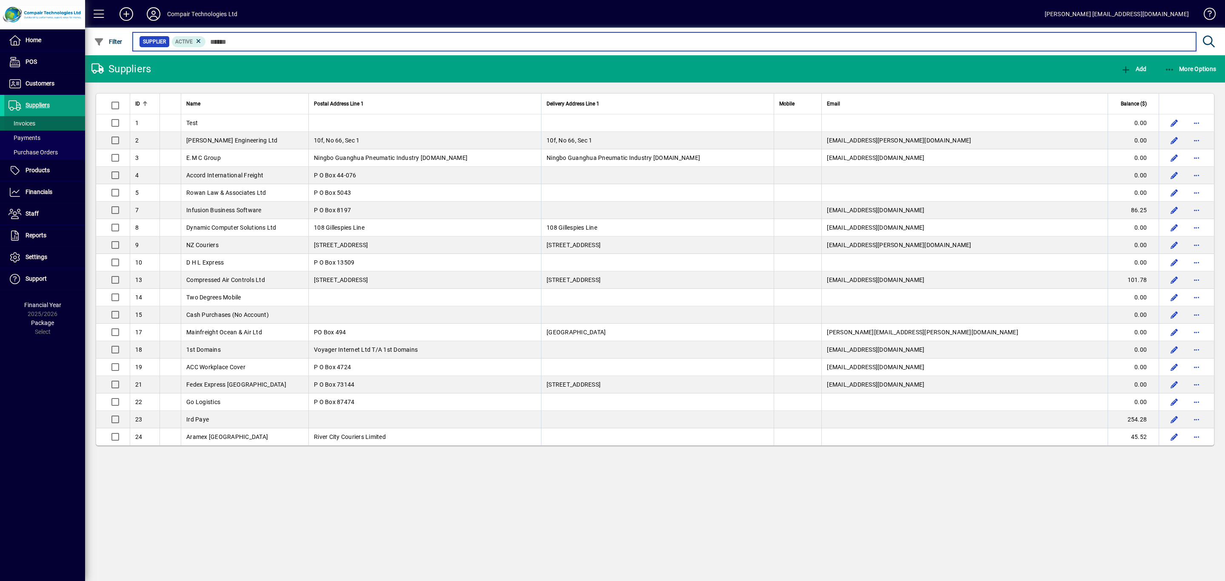  What do you see at coordinates (154, 14) in the screenshot?
I see `button: Profile` at bounding box center [154, 14].